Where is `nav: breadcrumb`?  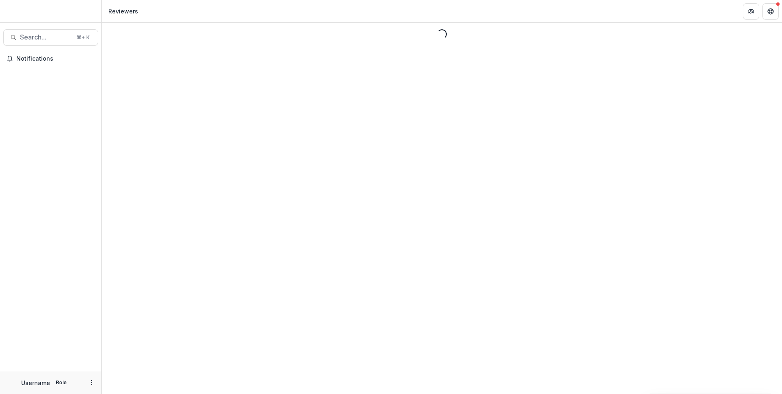 nav: breadcrumb is located at coordinates (123, 11).